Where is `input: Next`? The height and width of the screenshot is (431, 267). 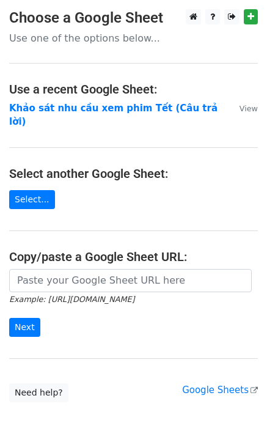 input: Next is located at coordinates (24, 327).